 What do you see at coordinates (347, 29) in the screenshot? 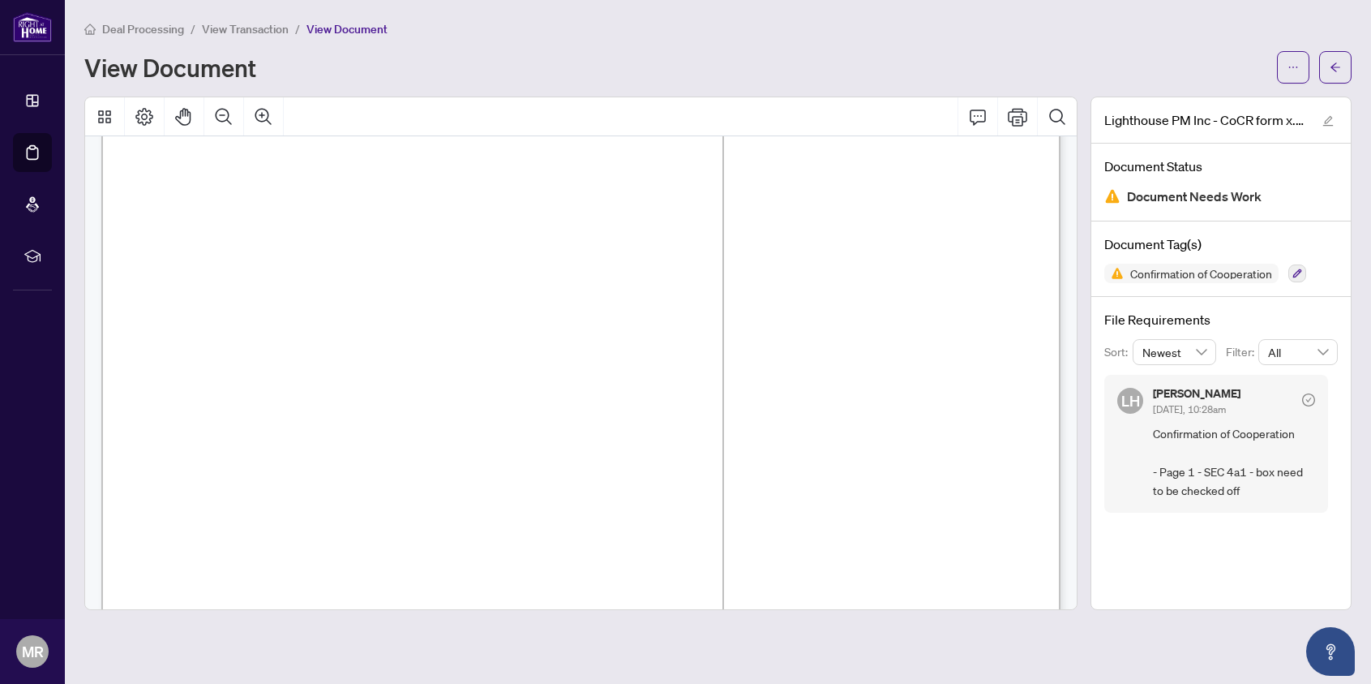
I see `span: View Document` at bounding box center [347, 29].